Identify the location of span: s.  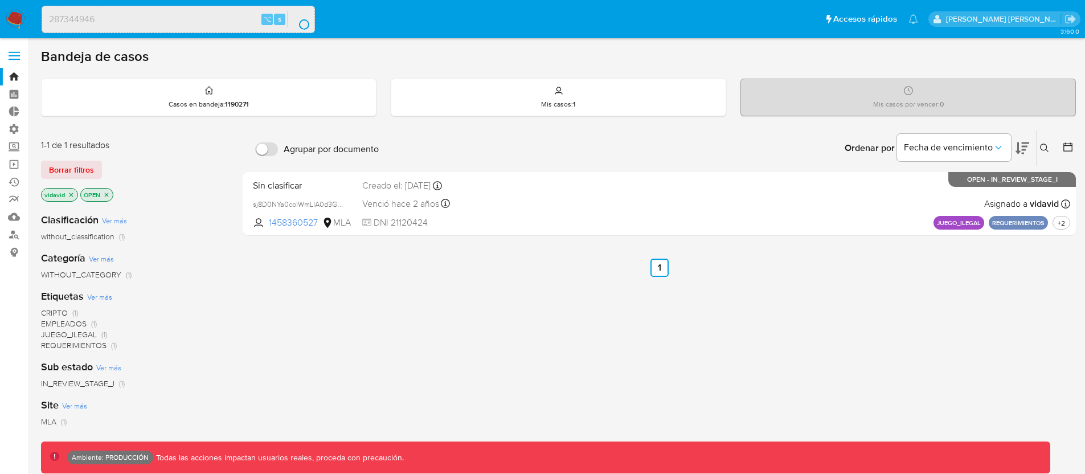
(280, 19).